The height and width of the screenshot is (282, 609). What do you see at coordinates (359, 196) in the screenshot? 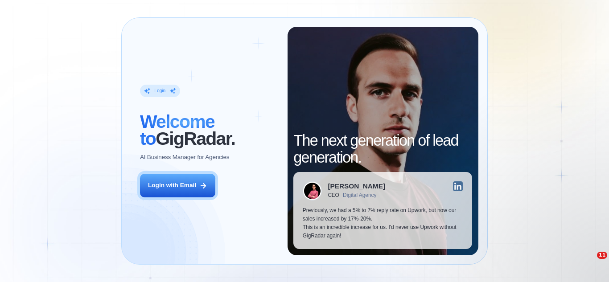
I see `div: Digital Agency` at bounding box center [359, 196].